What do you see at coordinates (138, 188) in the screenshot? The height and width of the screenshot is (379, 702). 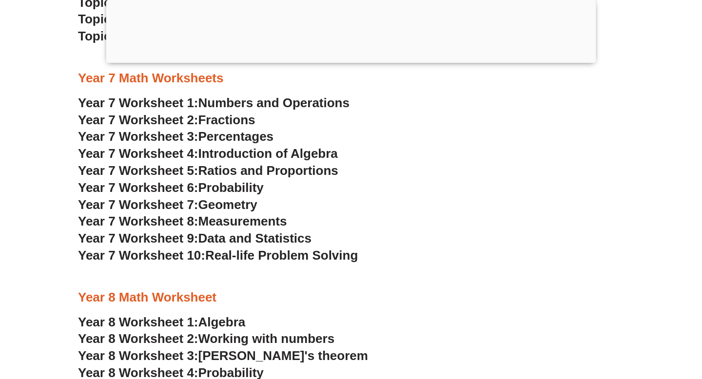 I see `span: Year 7 Worksheet 6:` at bounding box center [138, 188].